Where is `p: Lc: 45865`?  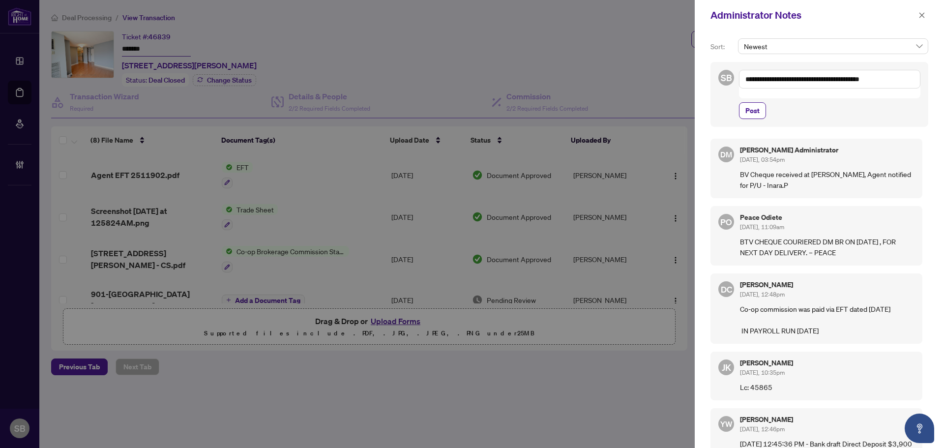 p: Lc: 45865 is located at coordinates (827, 387).